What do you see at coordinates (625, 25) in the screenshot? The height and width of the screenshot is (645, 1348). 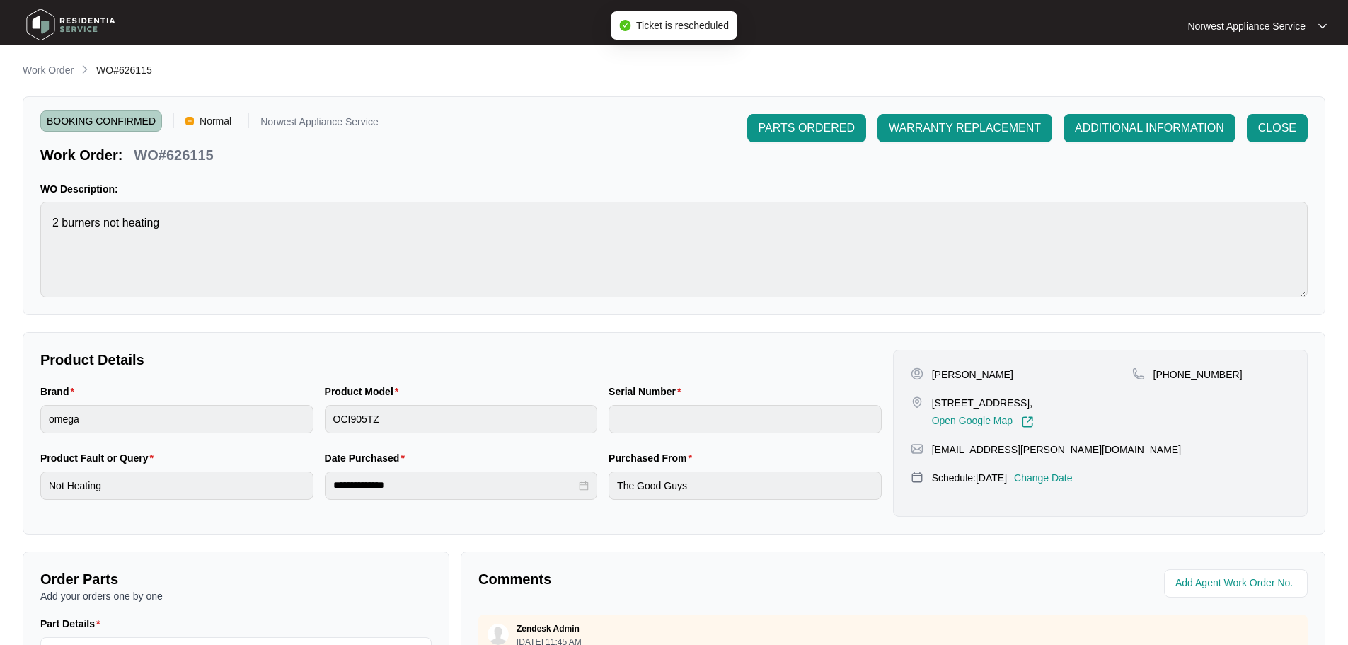 I see `span: check-circle` at bounding box center [625, 25].